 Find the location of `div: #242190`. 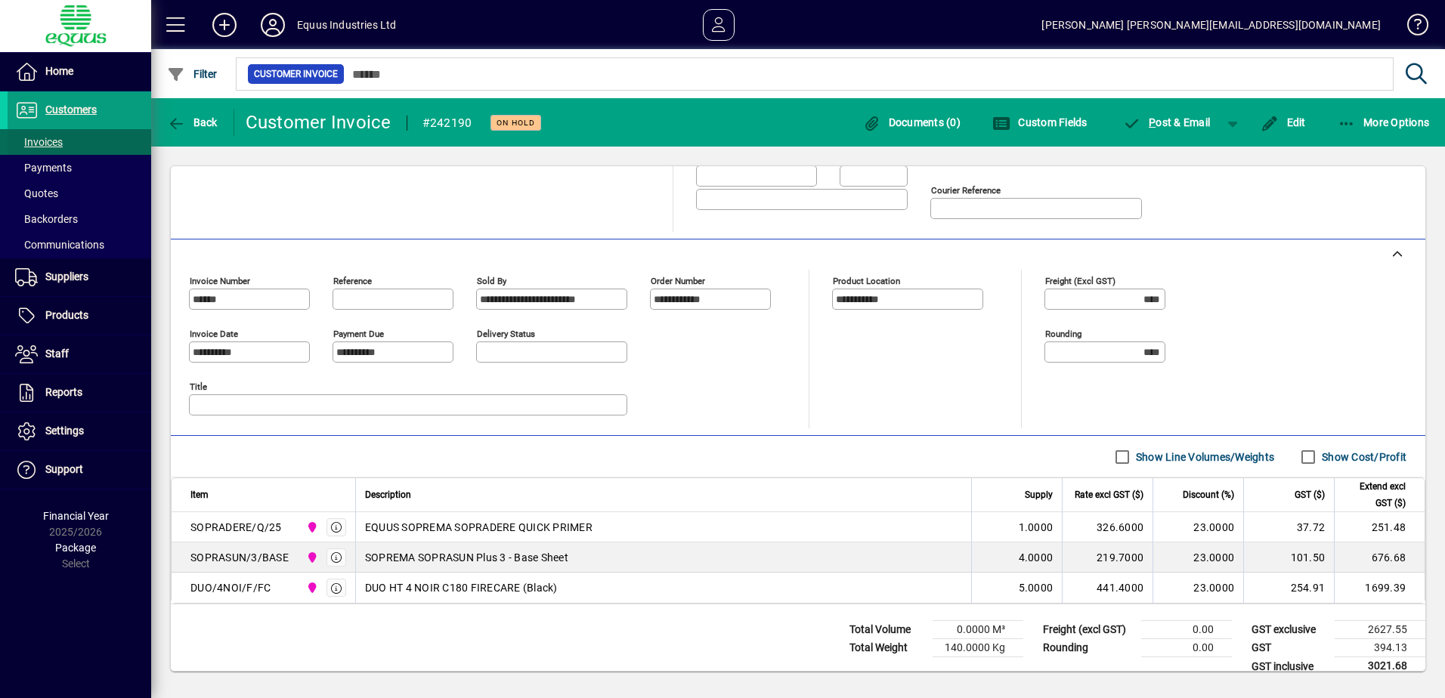

div: #242190 is located at coordinates (447, 123).